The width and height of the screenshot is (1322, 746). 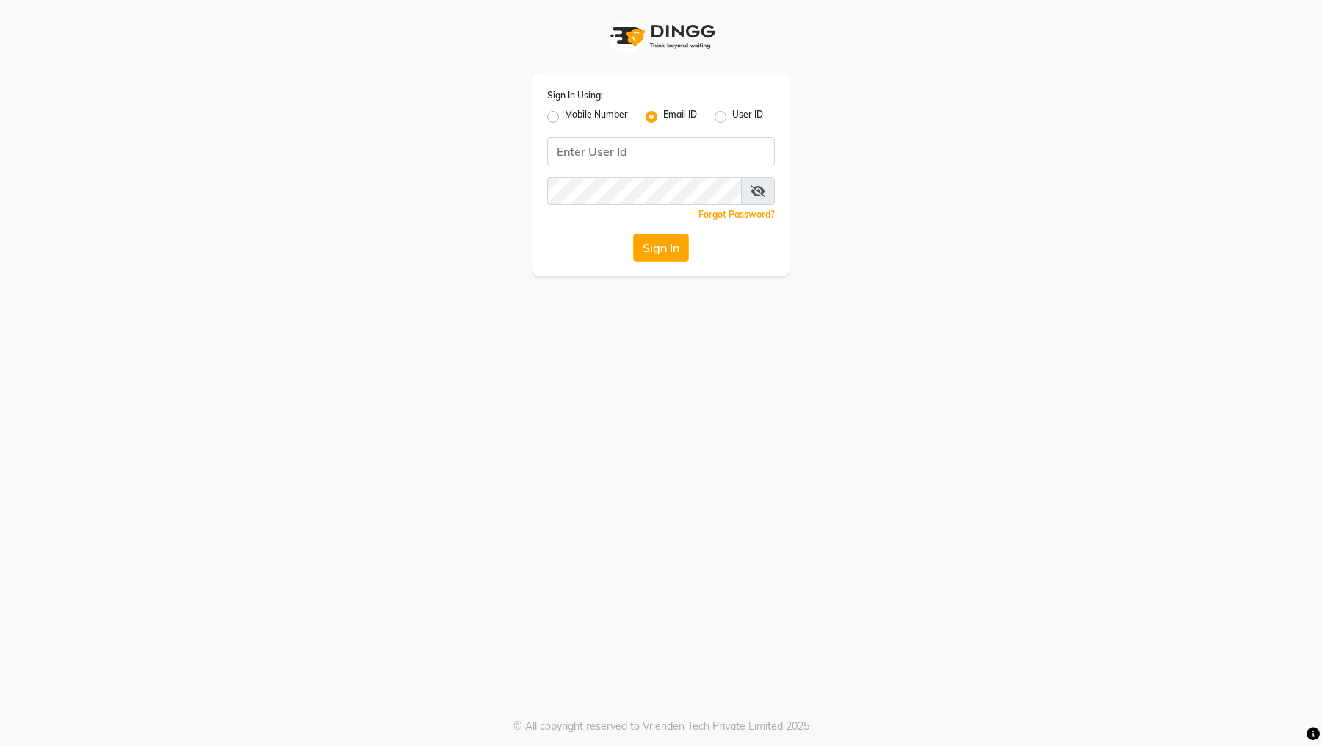 What do you see at coordinates (575, 96) in the screenshot?
I see `label: Sign In Using:` at bounding box center [575, 96].